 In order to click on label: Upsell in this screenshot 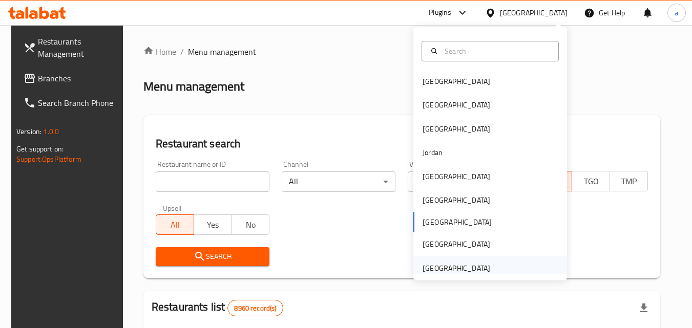, I will do `click(172, 208)`.